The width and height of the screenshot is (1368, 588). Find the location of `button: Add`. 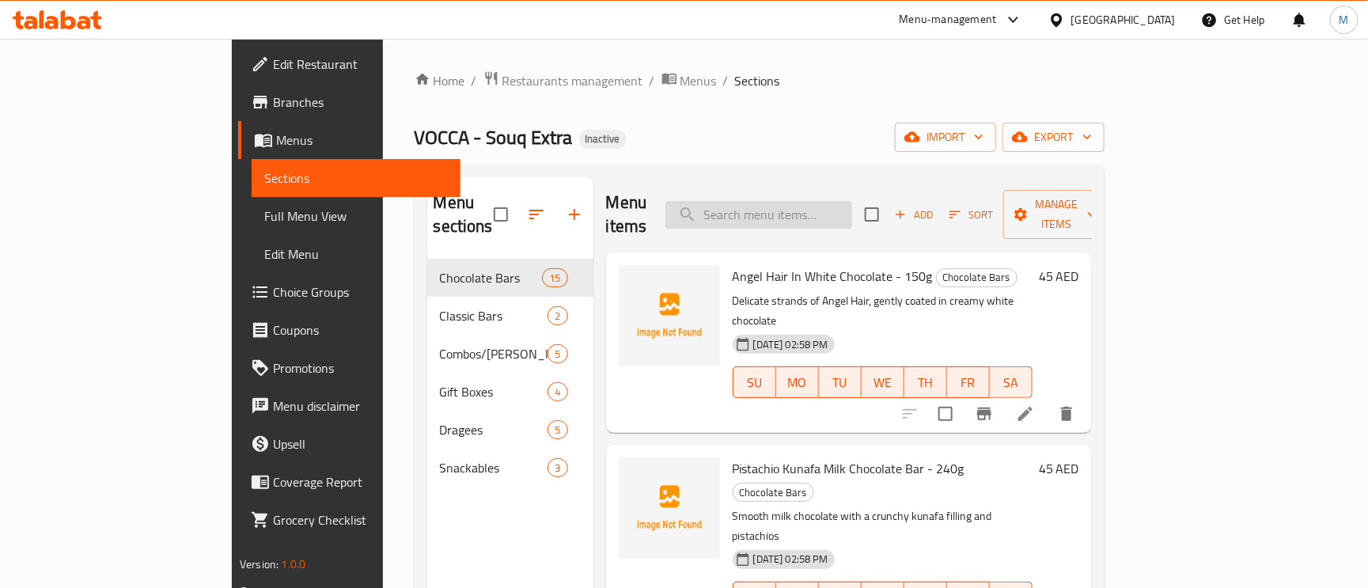

button: Add is located at coordinates (914, 214).